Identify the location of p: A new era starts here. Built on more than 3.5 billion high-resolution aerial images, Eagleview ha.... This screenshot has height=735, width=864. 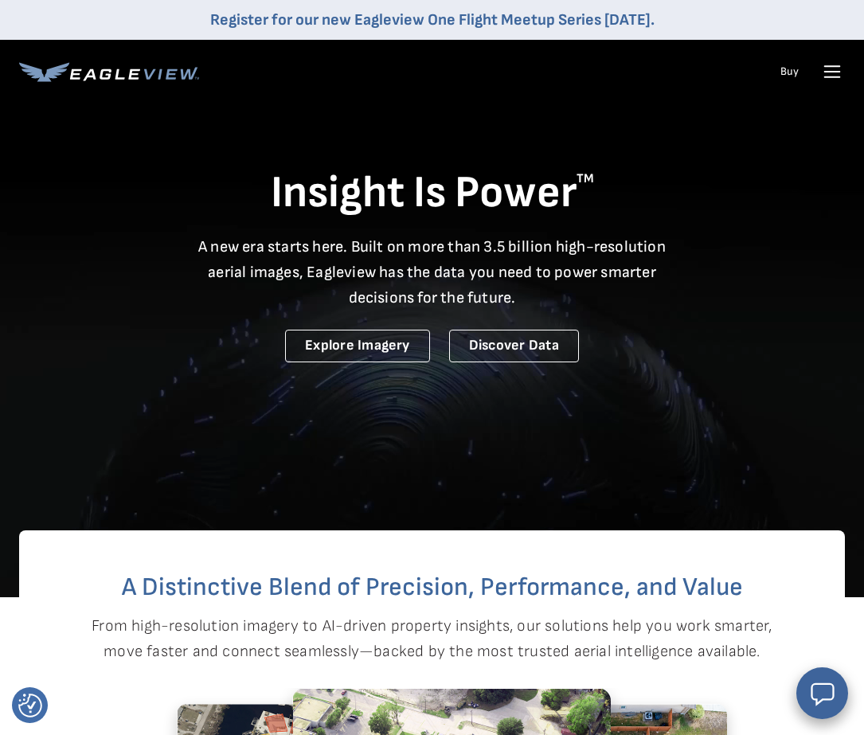
(432, 272).